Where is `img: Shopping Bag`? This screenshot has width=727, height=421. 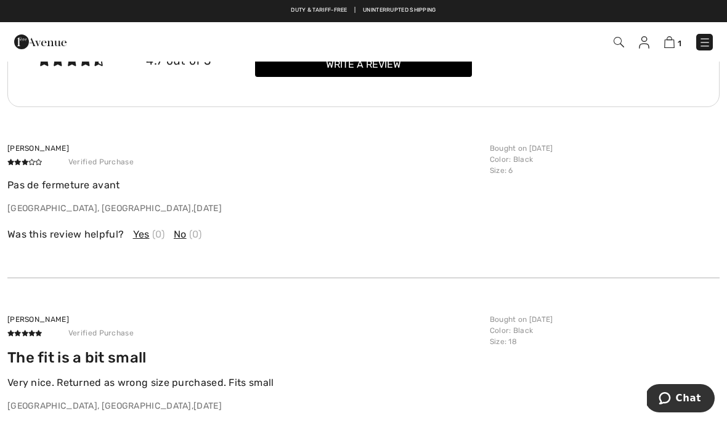
img: Shopping Bag is located at coordinates (669, 42).